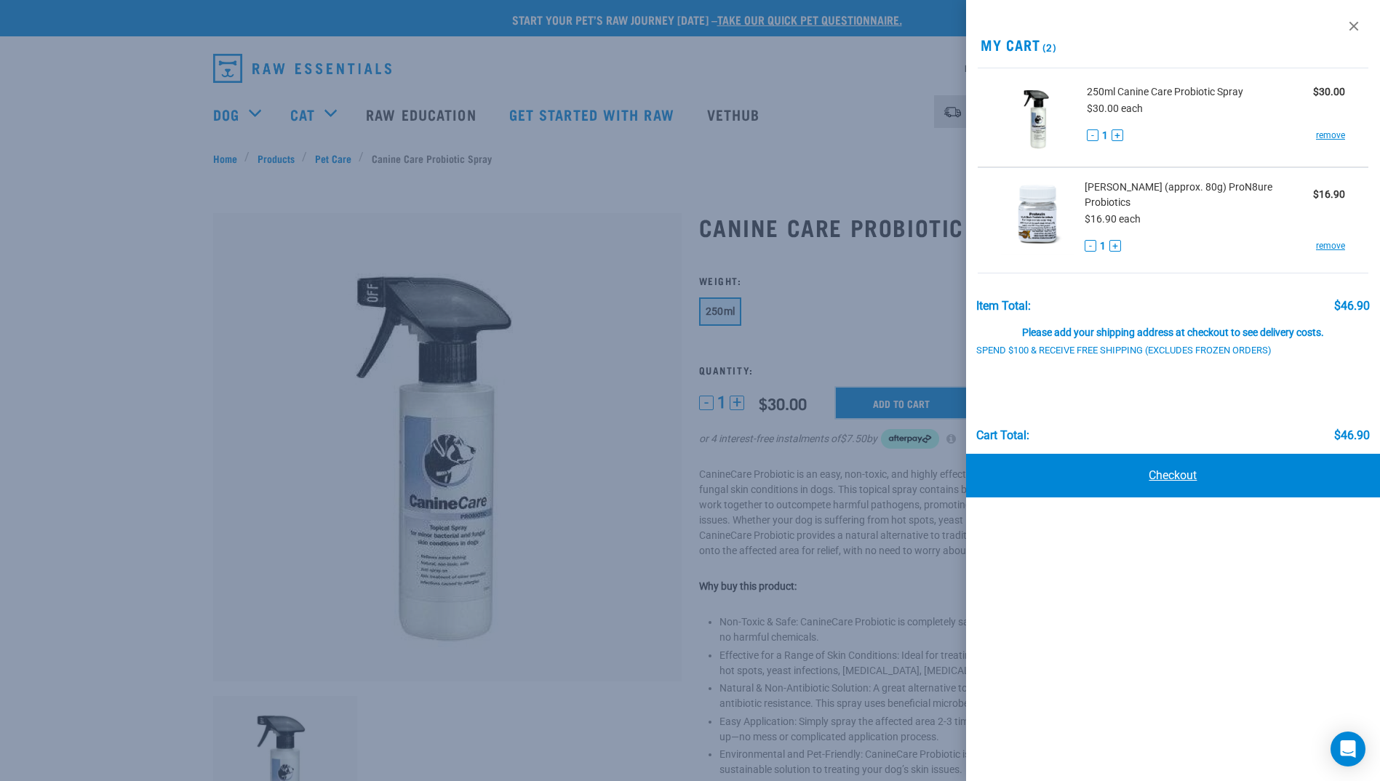 This screenshot has width=1380, height=781. Describe the element at coordinates (1037, 217) in the screenshot. I see `img: ProN8ure Probiotics` at that location.